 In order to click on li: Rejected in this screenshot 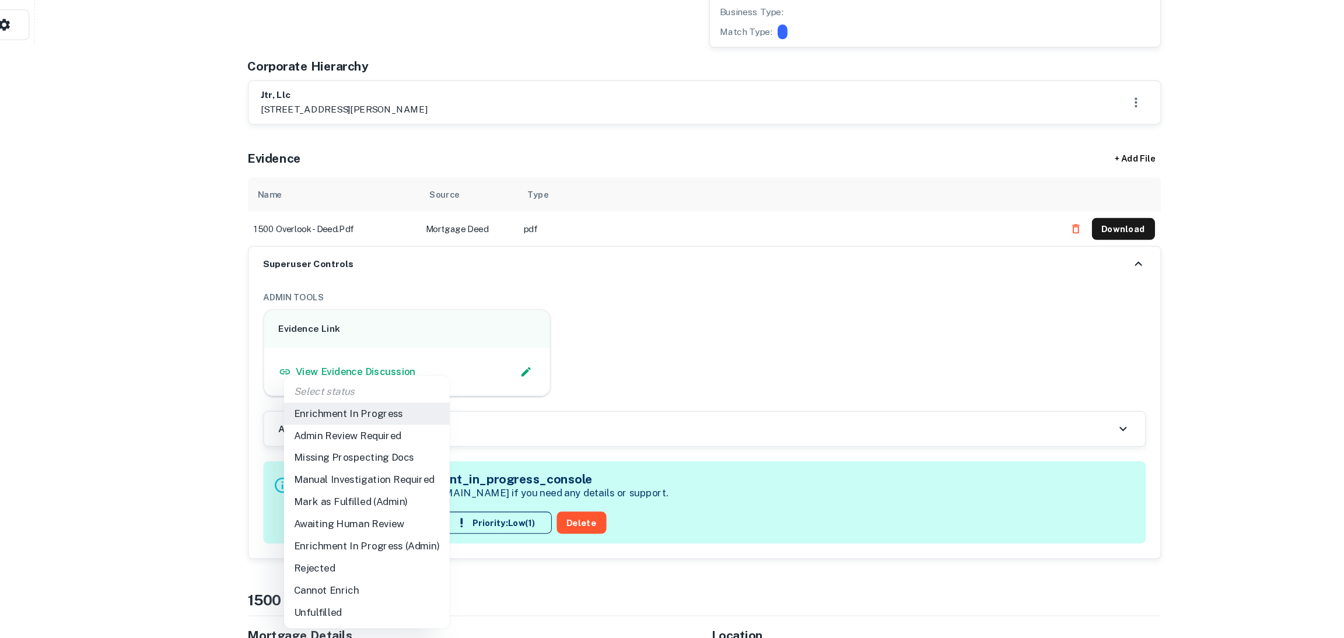, I will do `click(374, 572)`.